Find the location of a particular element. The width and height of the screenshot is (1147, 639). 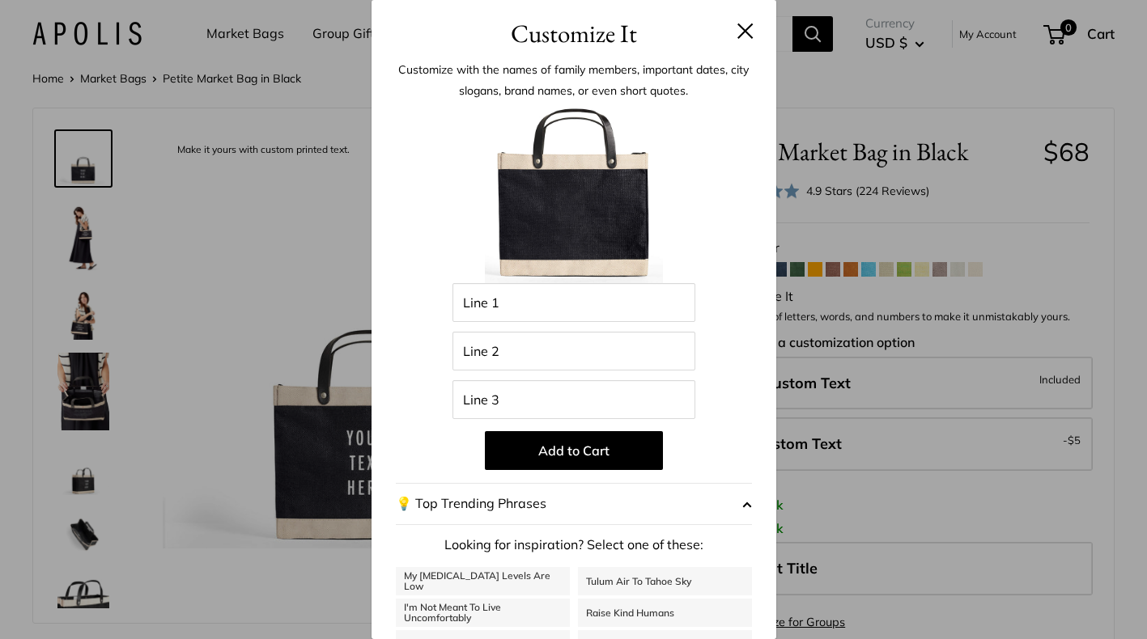

button: Add to Cart is located at coordinates (574, 451).